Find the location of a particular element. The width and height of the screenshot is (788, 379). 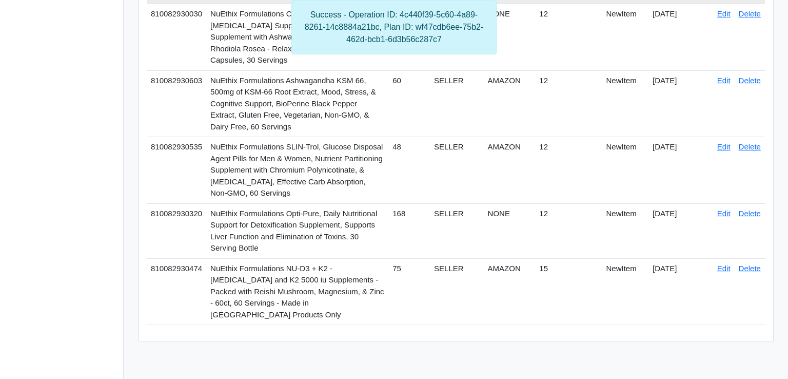

td: 810082930320 is located at coordinates (176, 230).